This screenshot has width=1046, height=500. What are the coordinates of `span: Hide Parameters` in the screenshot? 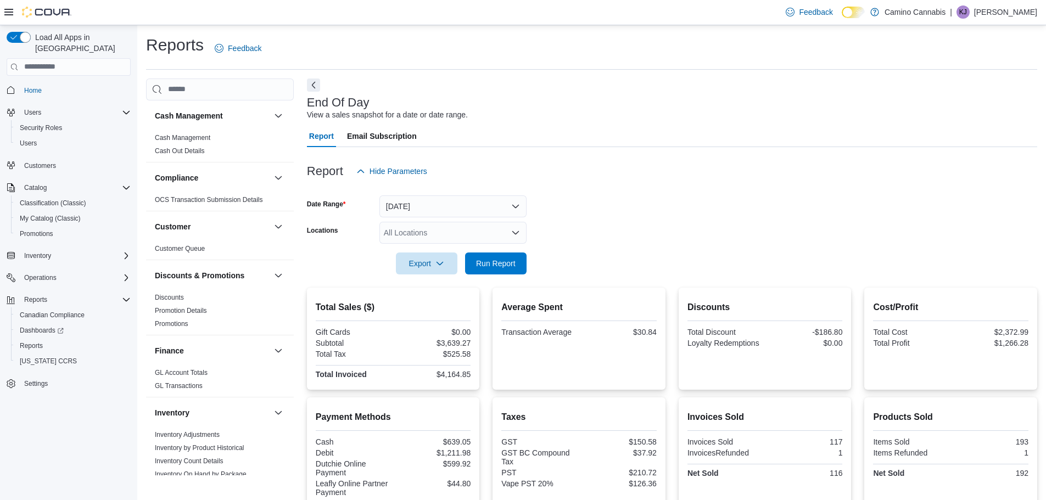 It's located at (398, 171).